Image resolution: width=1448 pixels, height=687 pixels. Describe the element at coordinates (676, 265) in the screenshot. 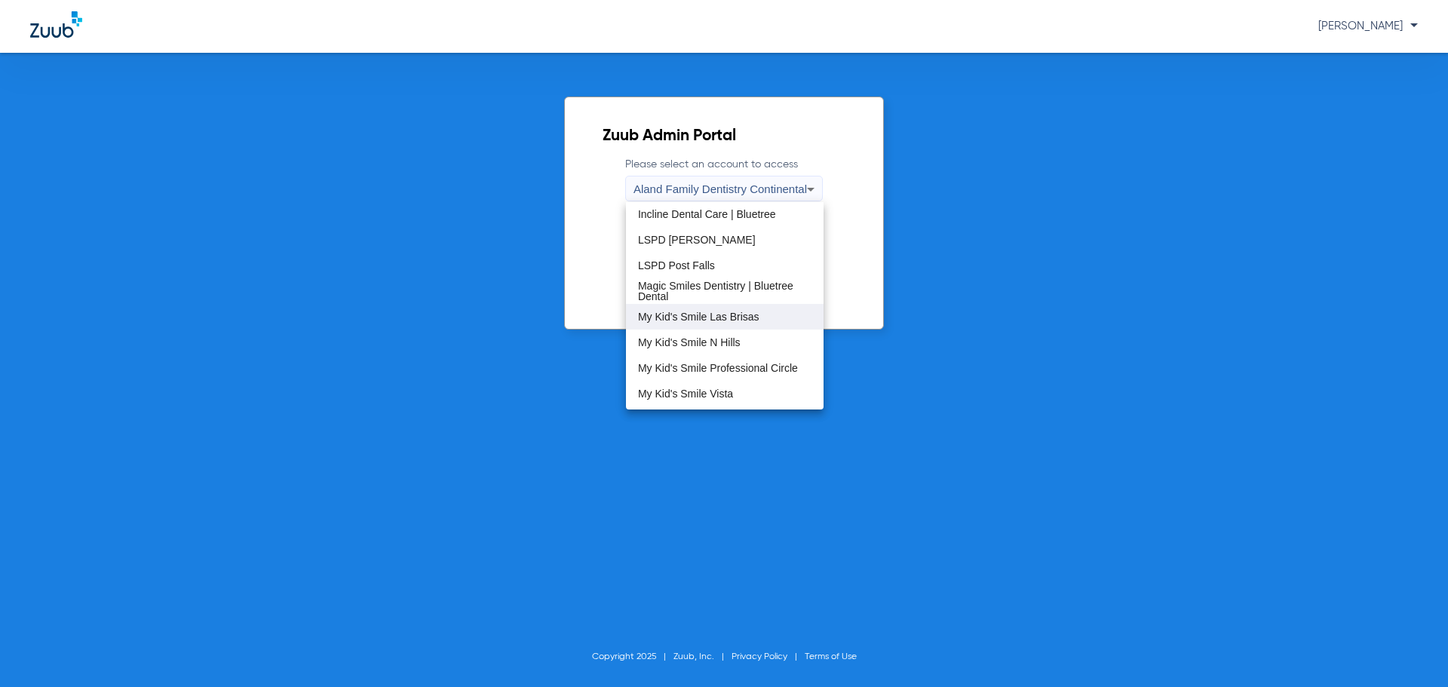

I see `span: LSPD Post Falls` at that location.